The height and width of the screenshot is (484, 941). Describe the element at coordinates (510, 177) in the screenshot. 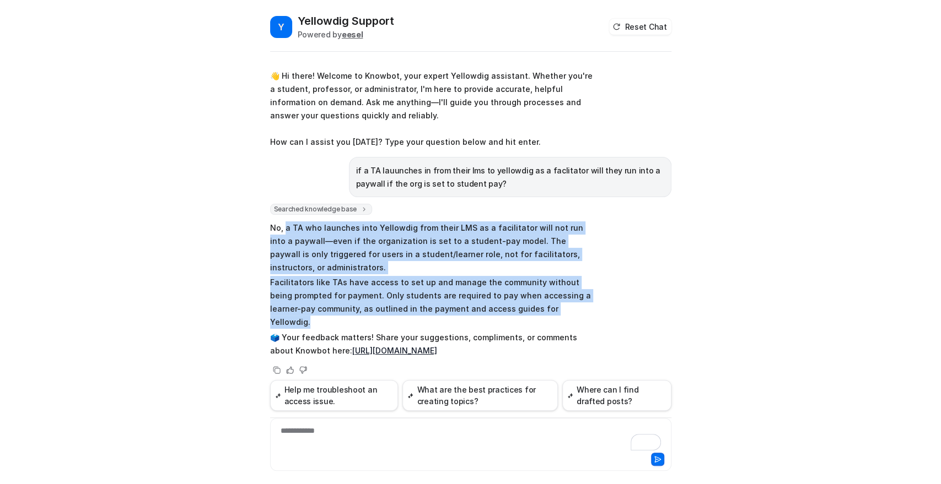

I see `p: if a TA lauunches in from their lms to yellowdig as a faclitator will they run into a paywall if ...` at that location.